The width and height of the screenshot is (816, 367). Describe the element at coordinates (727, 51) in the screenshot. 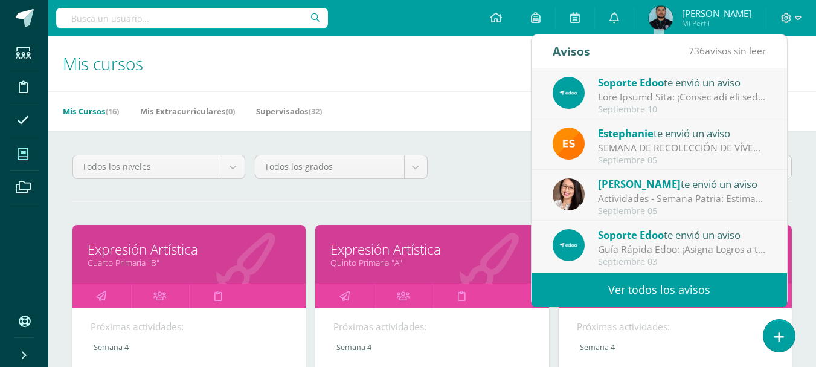

I see `span: avisos sin leer` at that location.